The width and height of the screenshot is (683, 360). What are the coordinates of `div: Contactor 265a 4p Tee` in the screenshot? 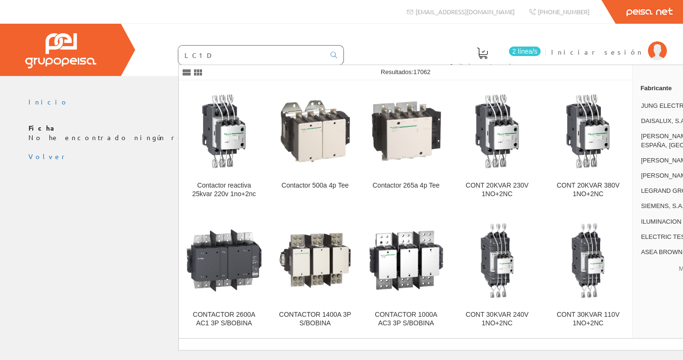 It's located at (406, 185).